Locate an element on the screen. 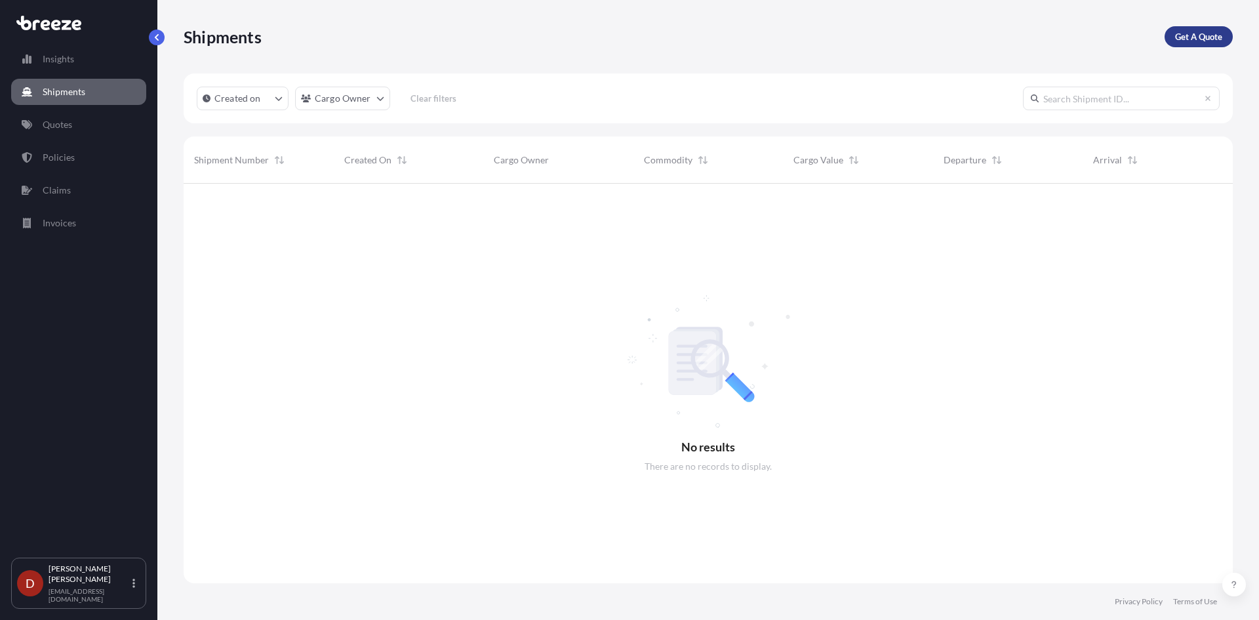 The height and width of the screenshot is (620, 1259). p: Clear filters is located at coordinates (433, 98).